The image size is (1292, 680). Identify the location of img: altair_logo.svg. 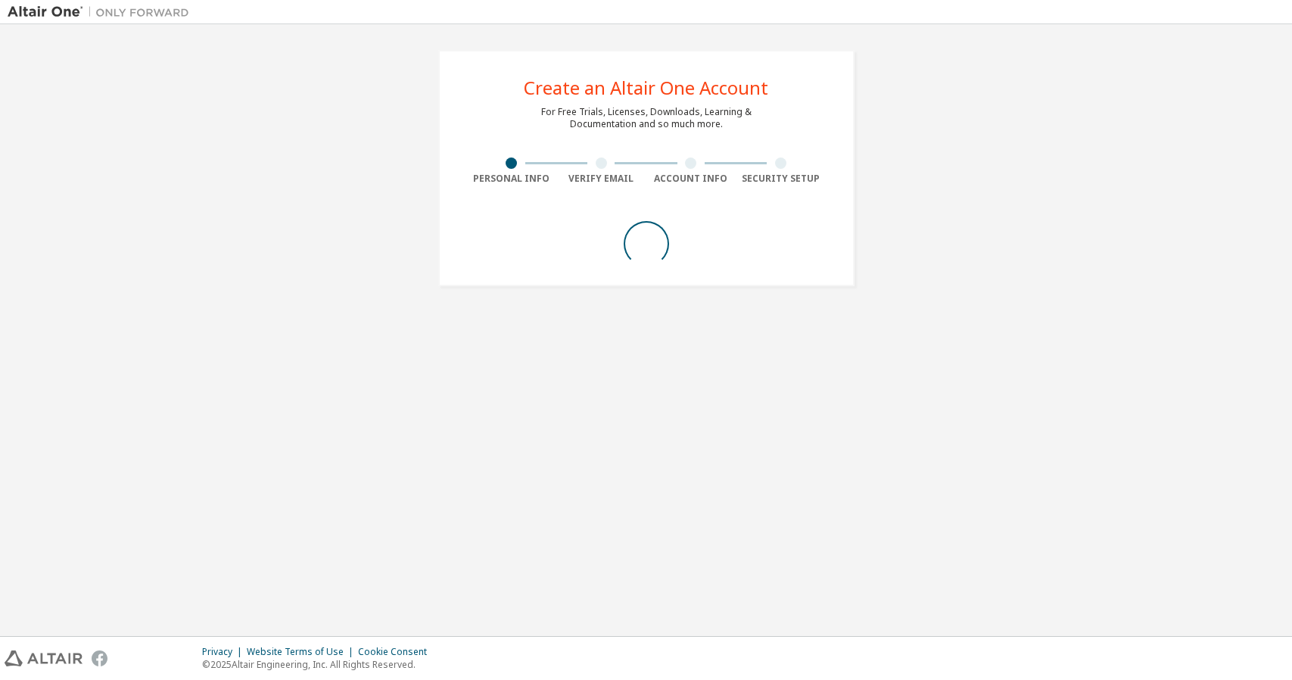
(43, 658).